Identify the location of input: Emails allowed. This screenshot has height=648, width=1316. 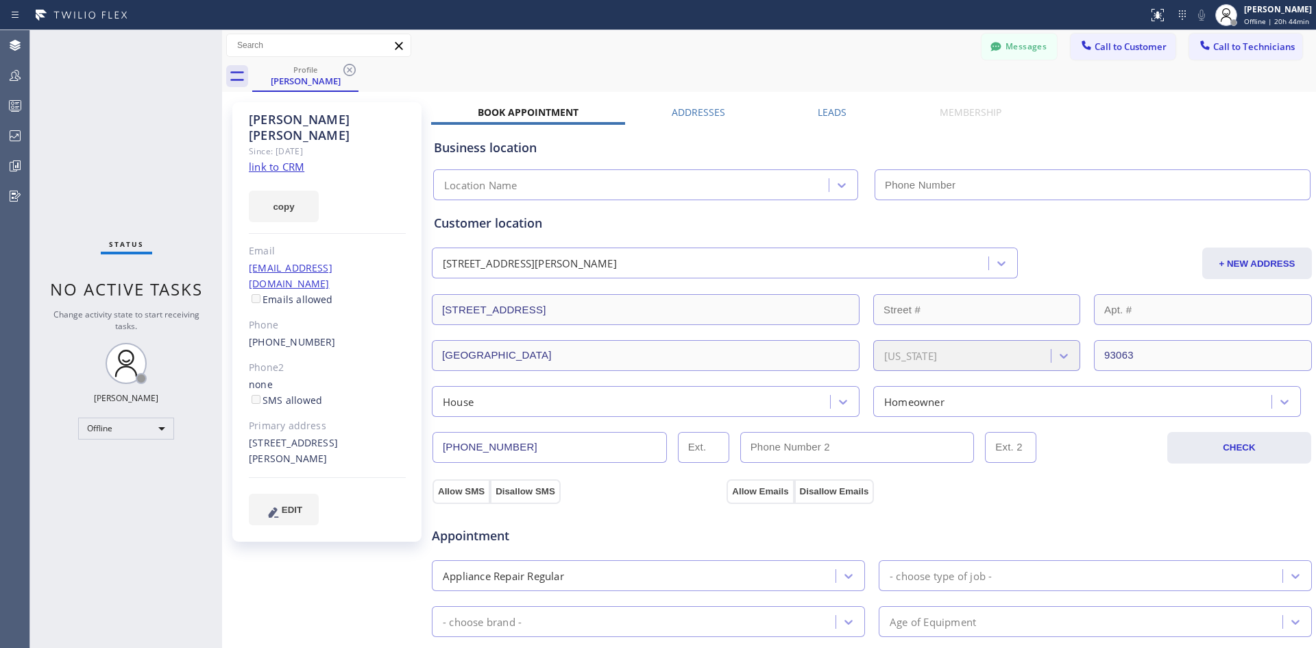
(256, 298).